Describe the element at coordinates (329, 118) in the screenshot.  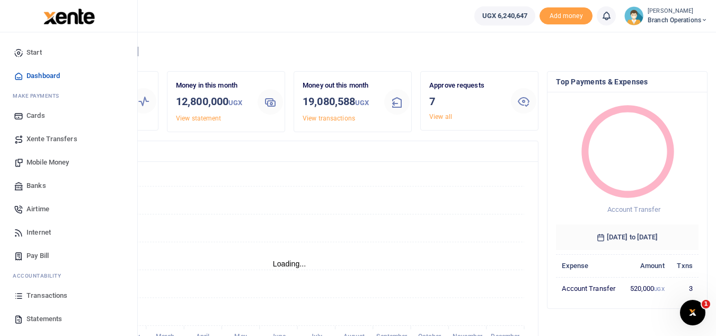
I see `a: View transactions` at that location.